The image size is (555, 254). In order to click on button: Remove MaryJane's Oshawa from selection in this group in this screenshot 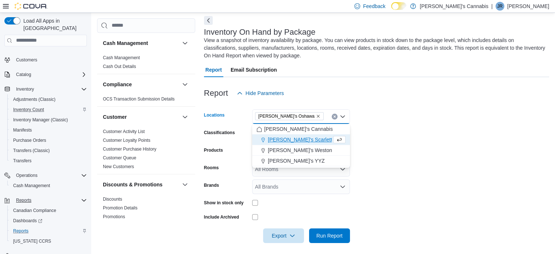, I will do `click(318, 116)`.